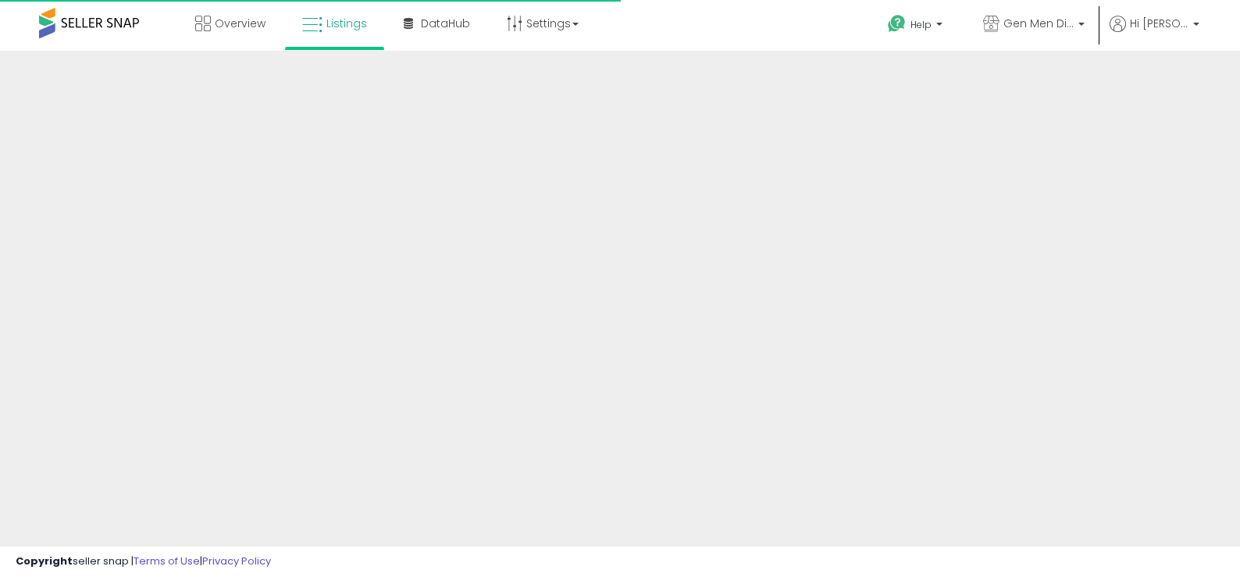  I want to click on span: Help, so click(921, 24).